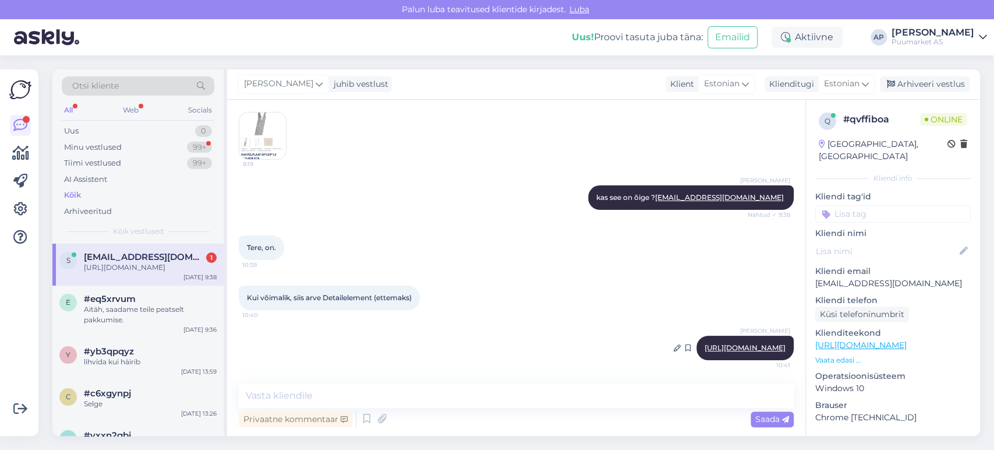 This screenshot has height=450, width=994. Describe the element at coordinates (789, 84) in the screenshot. I see `div: Klienditugi` at that location.